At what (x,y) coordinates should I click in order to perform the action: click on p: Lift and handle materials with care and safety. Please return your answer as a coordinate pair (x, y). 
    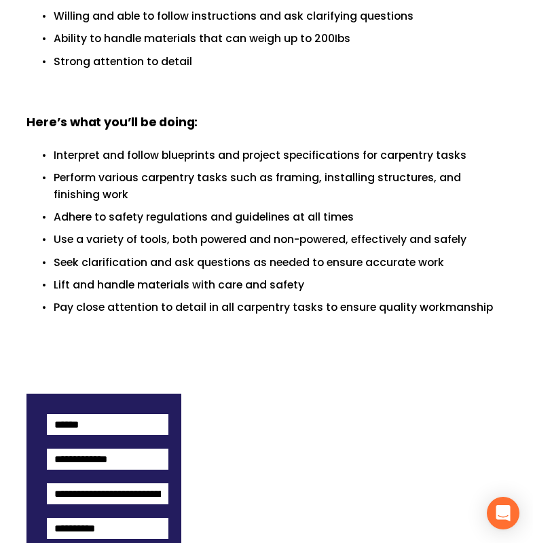
    Looking at the image, I should click on (280, 285).